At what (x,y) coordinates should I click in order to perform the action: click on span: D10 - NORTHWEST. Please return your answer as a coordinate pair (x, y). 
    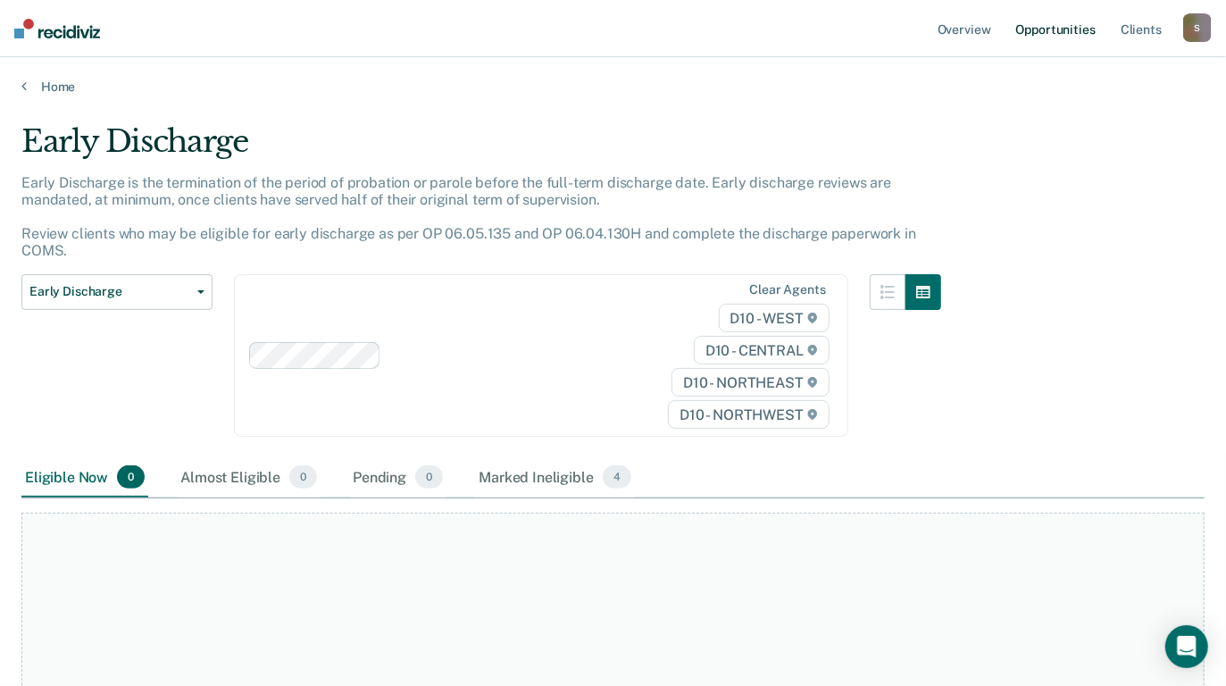
    Looking at the image, I should click on (749, 414).